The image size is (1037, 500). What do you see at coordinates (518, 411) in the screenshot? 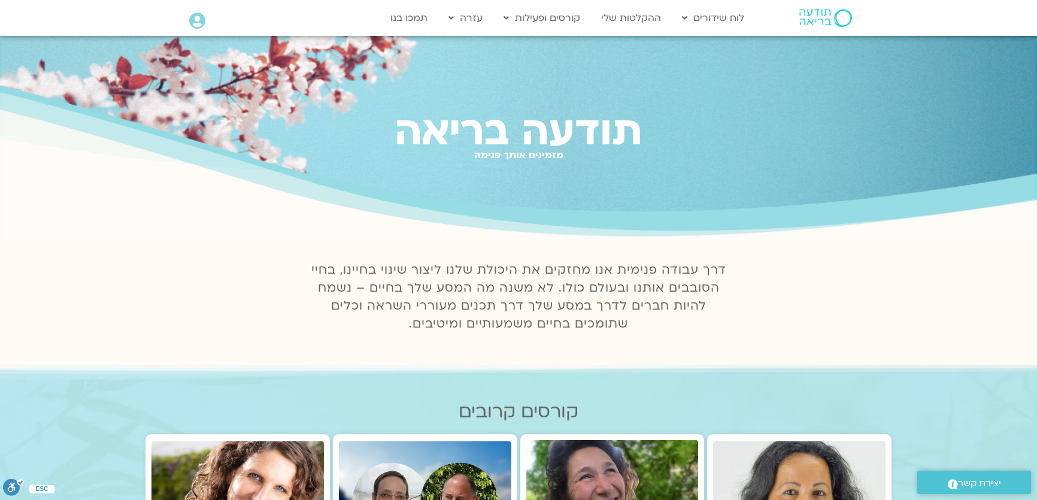
I see `h2: קורסים קרובים` at bounding box center [518, 411].